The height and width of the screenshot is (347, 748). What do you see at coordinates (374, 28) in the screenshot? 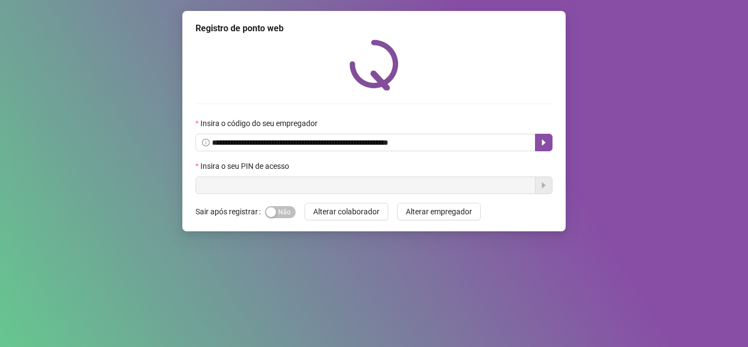
I see `div: Registro de ponto web` at bounding box center [374, 28].